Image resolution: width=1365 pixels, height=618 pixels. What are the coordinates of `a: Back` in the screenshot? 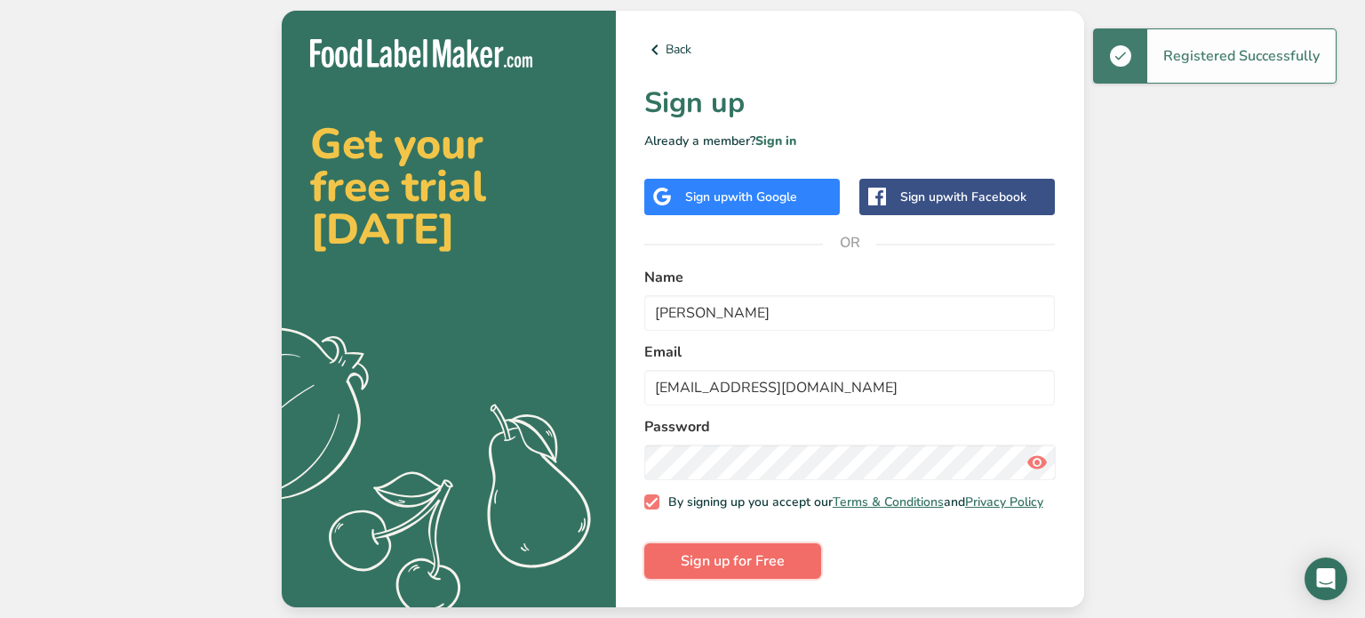 It's located at (849, 50).